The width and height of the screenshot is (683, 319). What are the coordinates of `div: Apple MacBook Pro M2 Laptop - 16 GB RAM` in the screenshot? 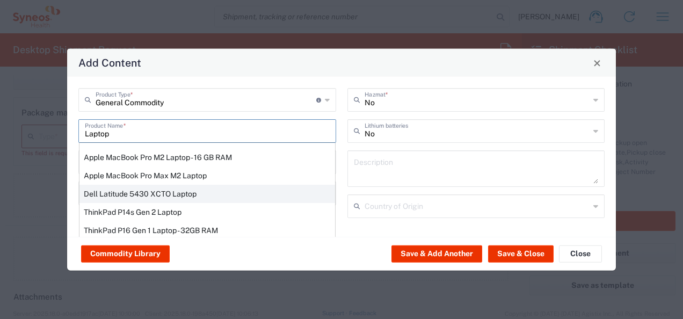 It's located at (207, 157).